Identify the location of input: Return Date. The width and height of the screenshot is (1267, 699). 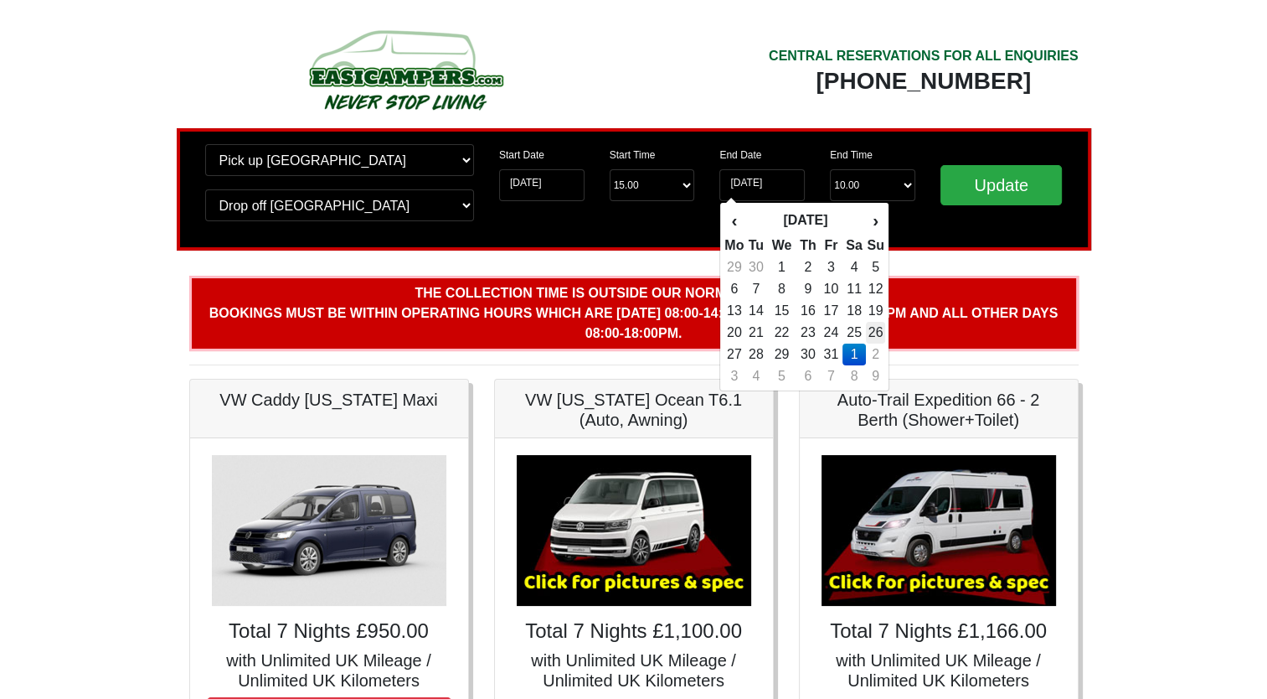
(762, 185).